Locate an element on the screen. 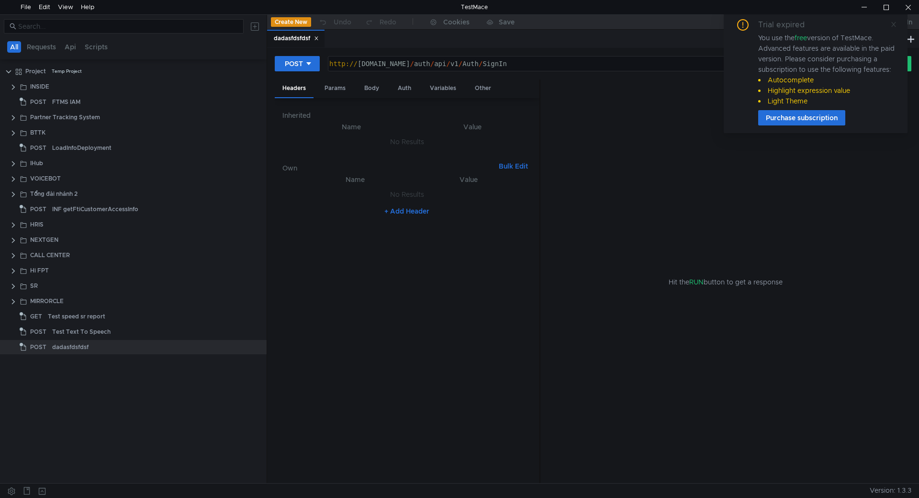 The image size is (919, 498). span: GET is located at coordinates (36, 316).